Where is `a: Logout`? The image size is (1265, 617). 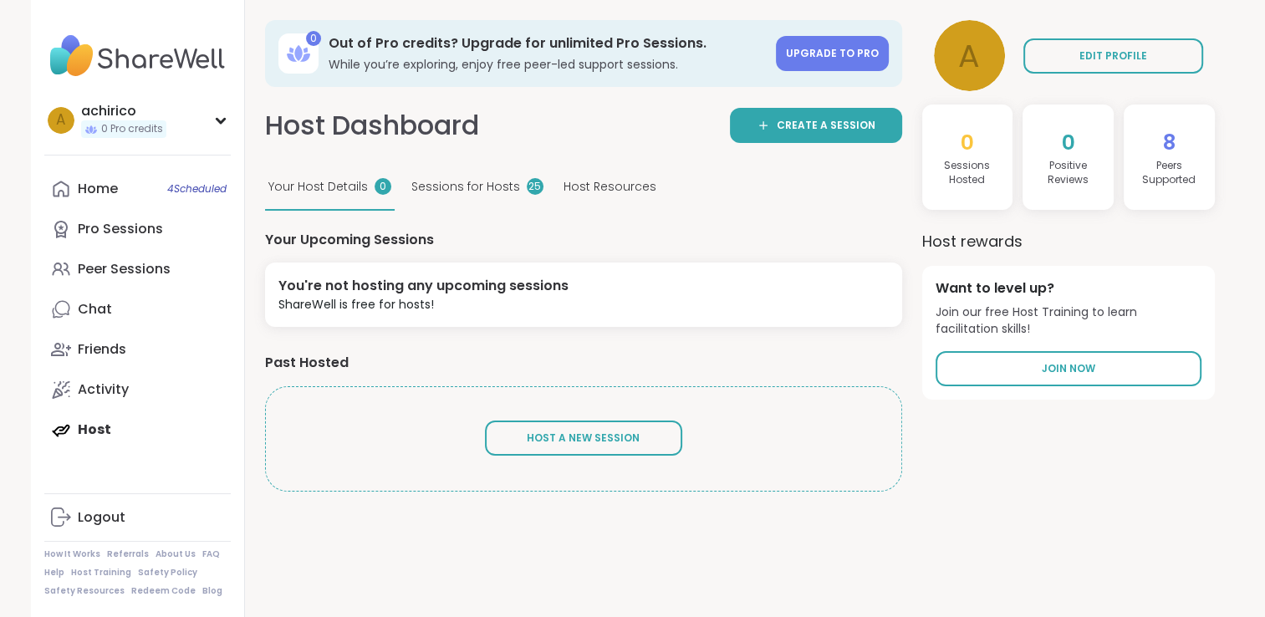
a: Logout is located at coordinates (137, 518).